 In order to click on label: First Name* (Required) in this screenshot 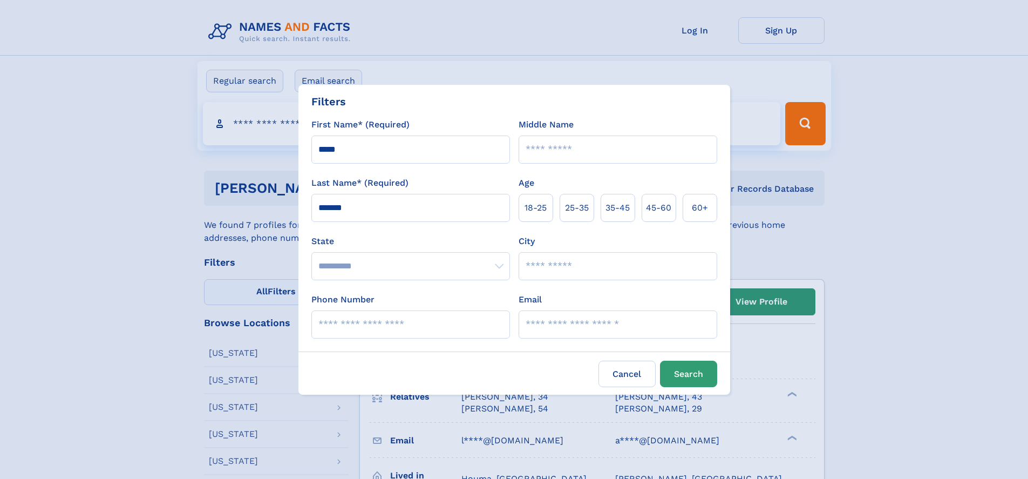, I will do `click(360, 125)`.